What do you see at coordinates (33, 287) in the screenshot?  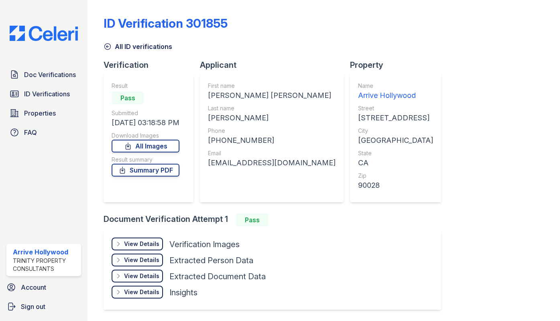 I see `span: Account` at bounding box center [33, 287].